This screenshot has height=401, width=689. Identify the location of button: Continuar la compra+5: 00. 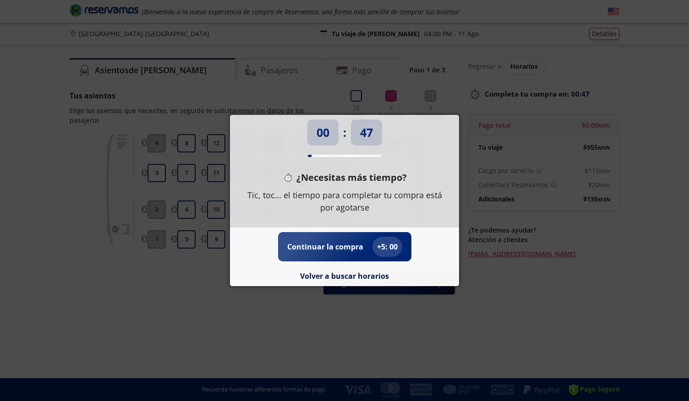
(344, 247).